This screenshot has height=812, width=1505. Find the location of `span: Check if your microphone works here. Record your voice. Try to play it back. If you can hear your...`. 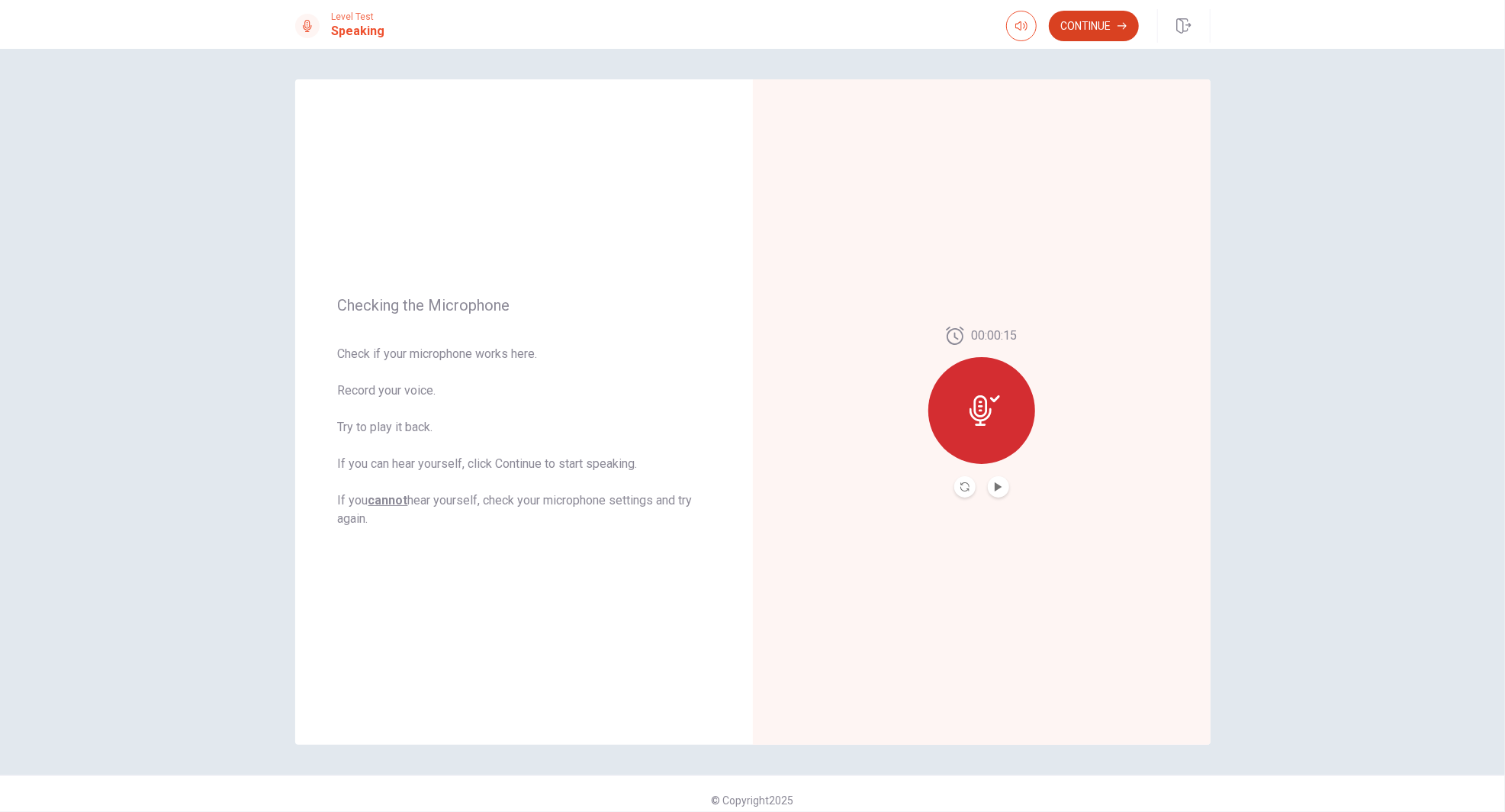

span: Check if your microphone works here. Record your voice. Try to play it back. If you can hear your... is located at coordinates (524, 436).